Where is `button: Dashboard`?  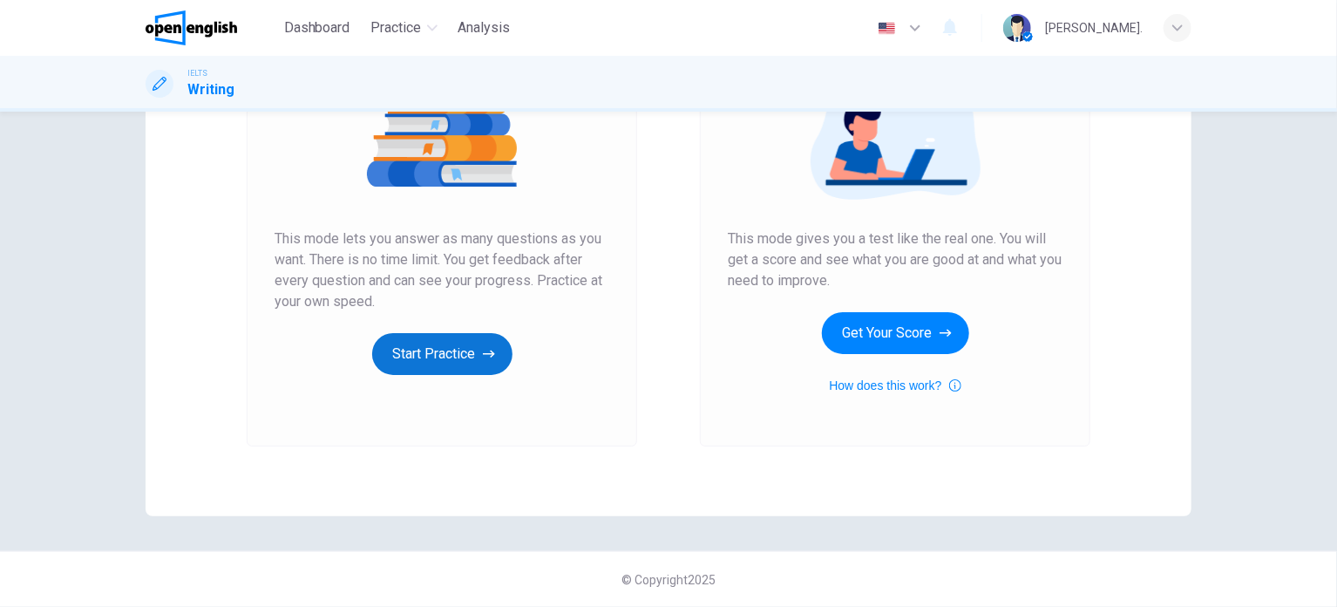 button: Dashboard is located at coordinates (317, 28).